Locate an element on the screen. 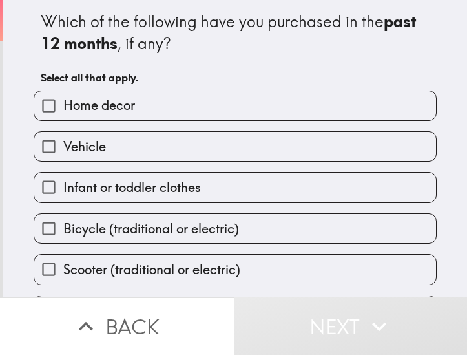 The width and height of the screenshot is (467, 355). span: Scooter (traditional or electric) is located at coordinates (152, 269).